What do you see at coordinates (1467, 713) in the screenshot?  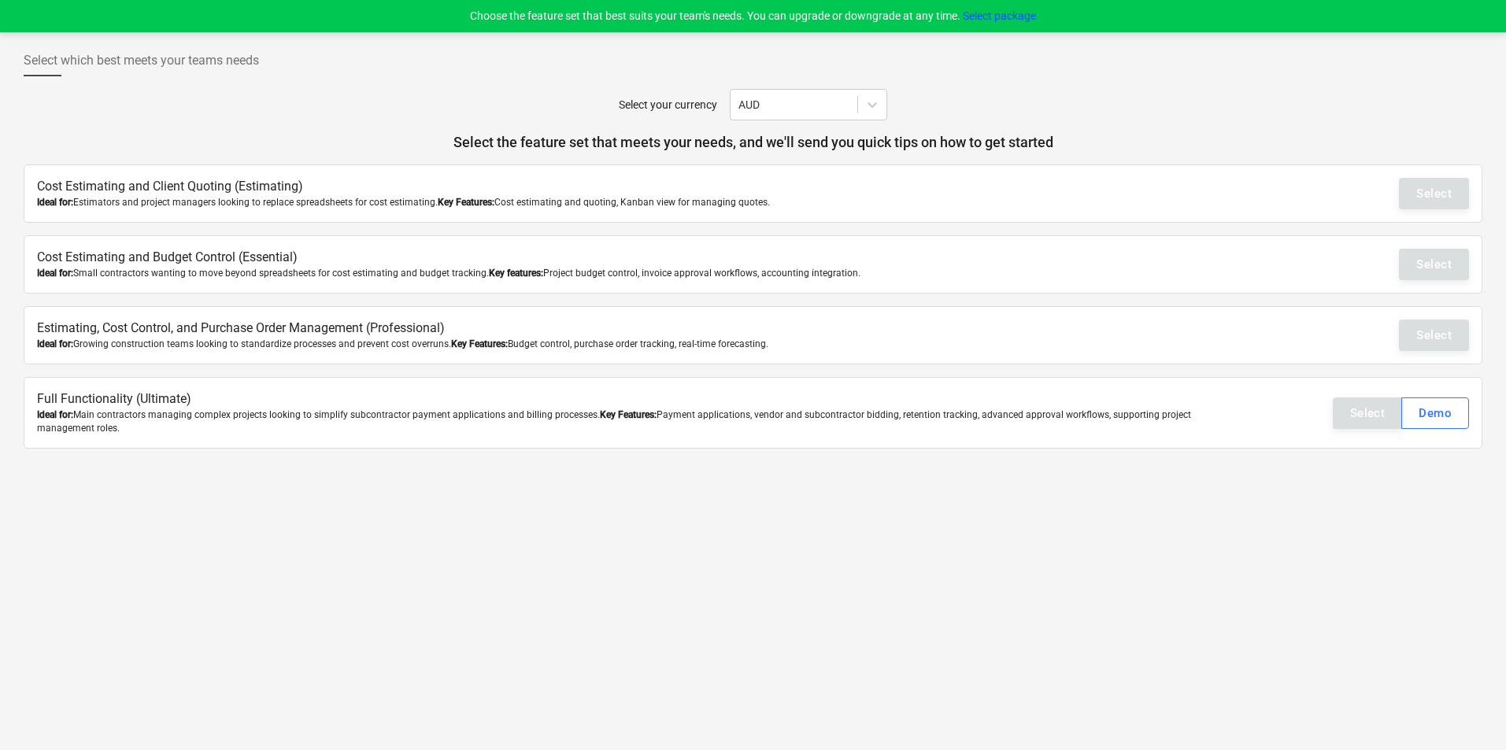 I see `div: Chat Widget` at bounding box center [1467, 713].